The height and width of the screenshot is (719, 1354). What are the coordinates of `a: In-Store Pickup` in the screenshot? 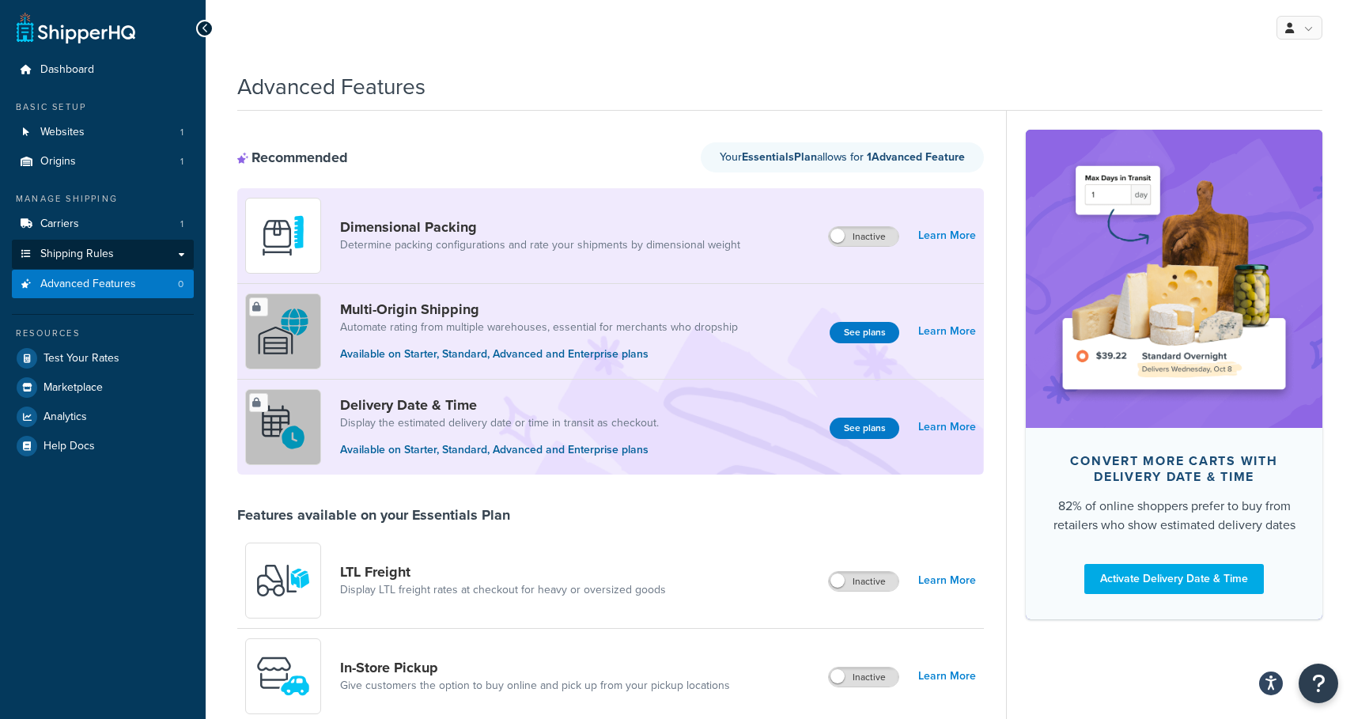 It's located at (535, 667).